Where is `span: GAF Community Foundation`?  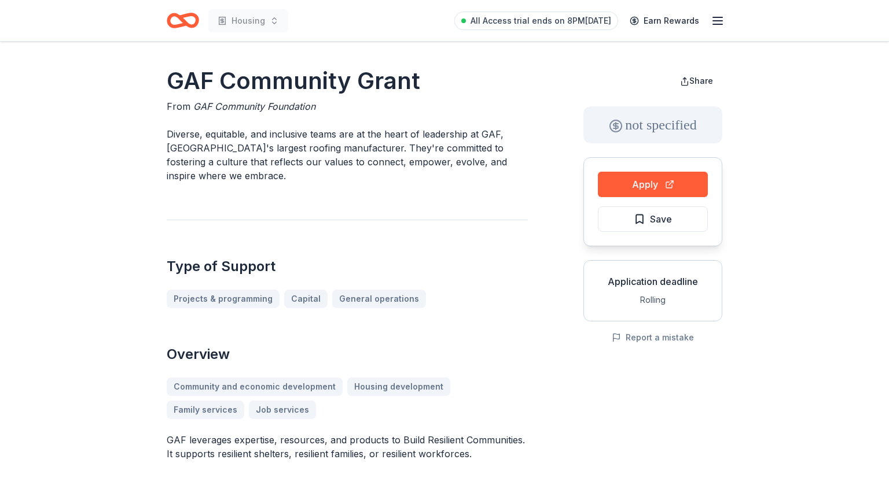 span: GAF Community Foundation is located at coordinates (254, 106).